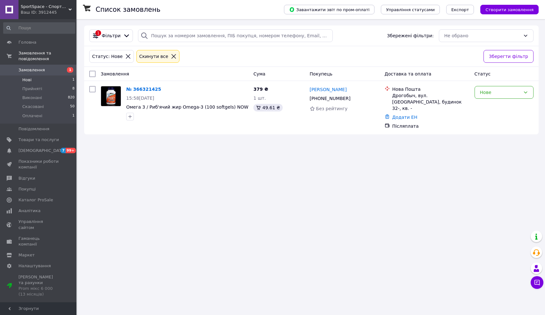  Describe the element at coordinates (268, 108) in the screenshot. I see `div: 49.61 ₴` at that location.